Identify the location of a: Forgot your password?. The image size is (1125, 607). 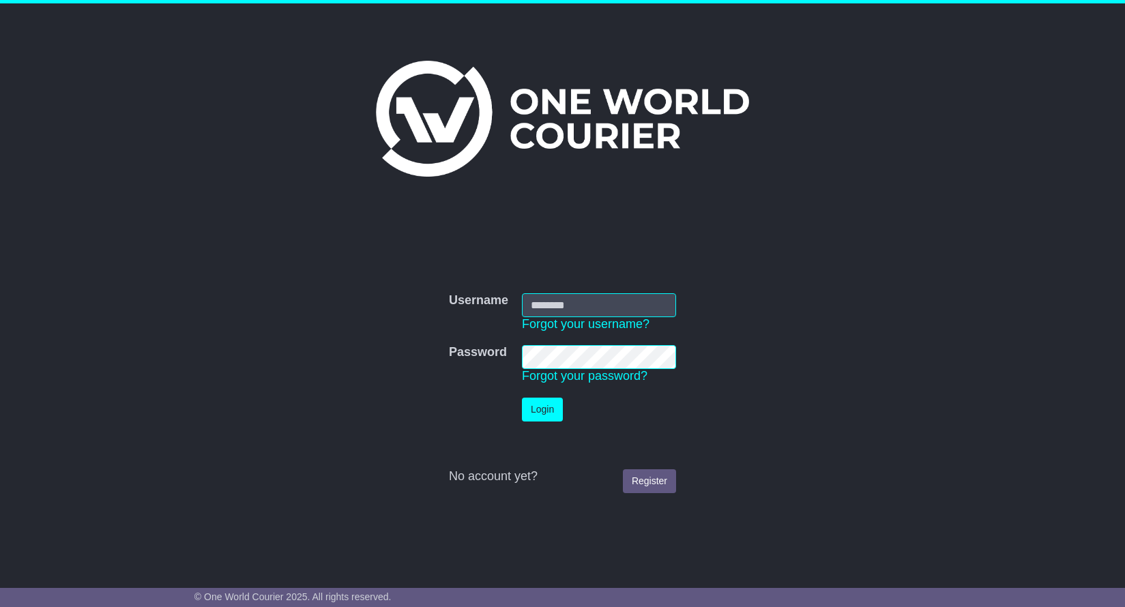
(585, 376).